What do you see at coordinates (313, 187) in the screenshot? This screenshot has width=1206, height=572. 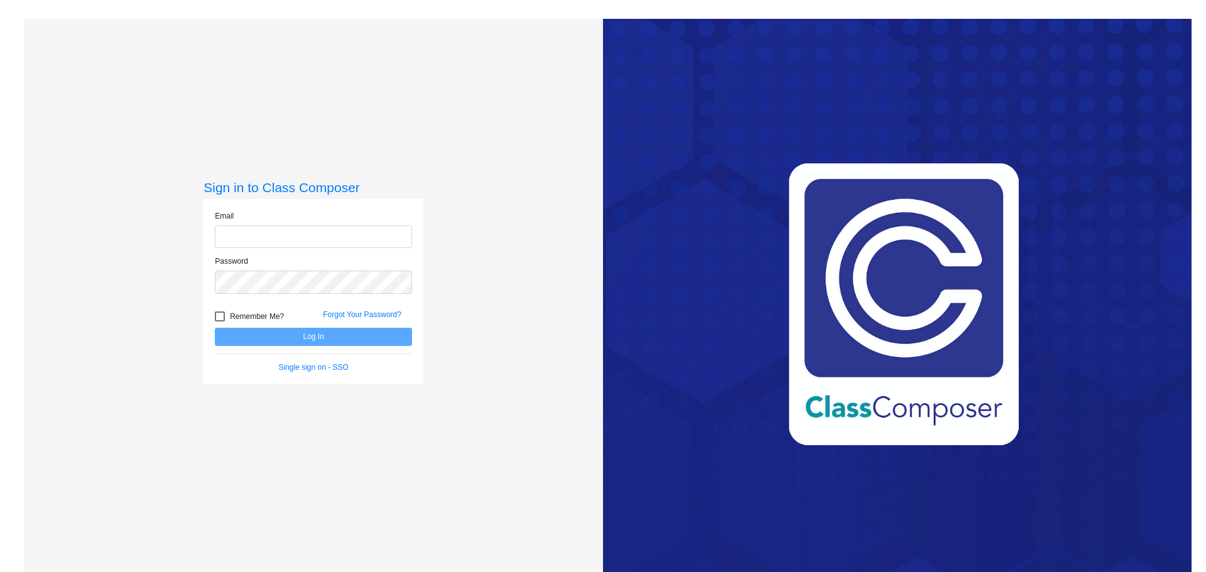 I see `h3: Sign in to Class Composer` at bounding box center [313, 187].